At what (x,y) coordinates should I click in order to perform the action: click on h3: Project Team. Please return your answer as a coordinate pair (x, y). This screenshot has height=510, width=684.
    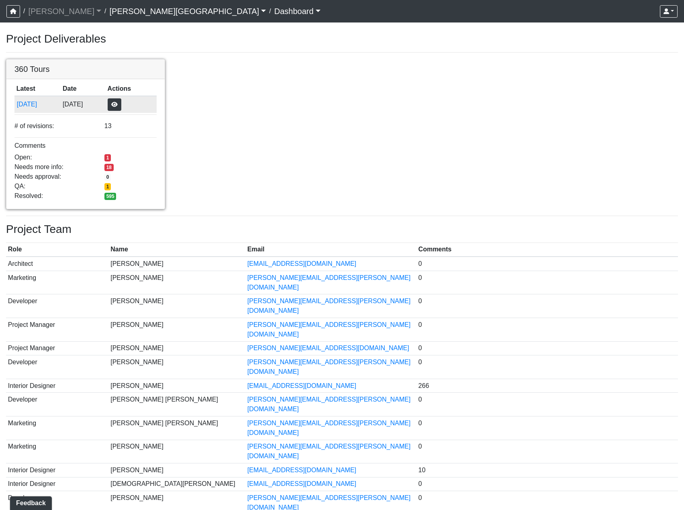
    Looking at the image, I should click on (342, 229).